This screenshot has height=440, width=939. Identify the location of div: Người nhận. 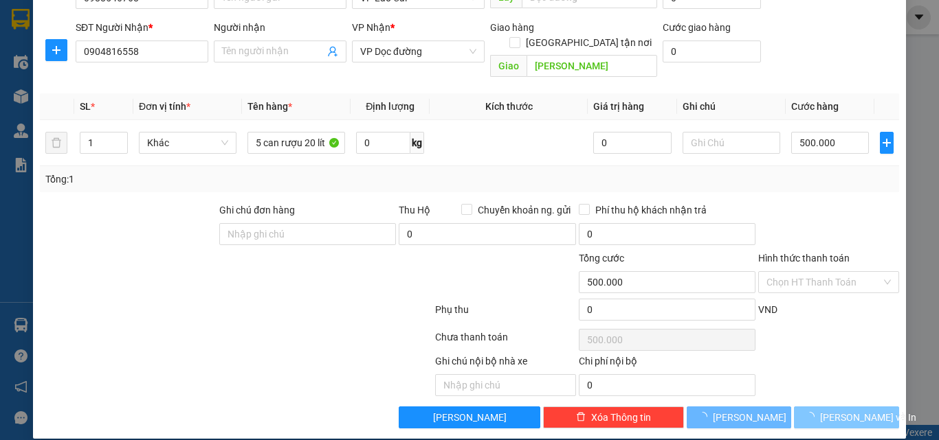
(280, 27).